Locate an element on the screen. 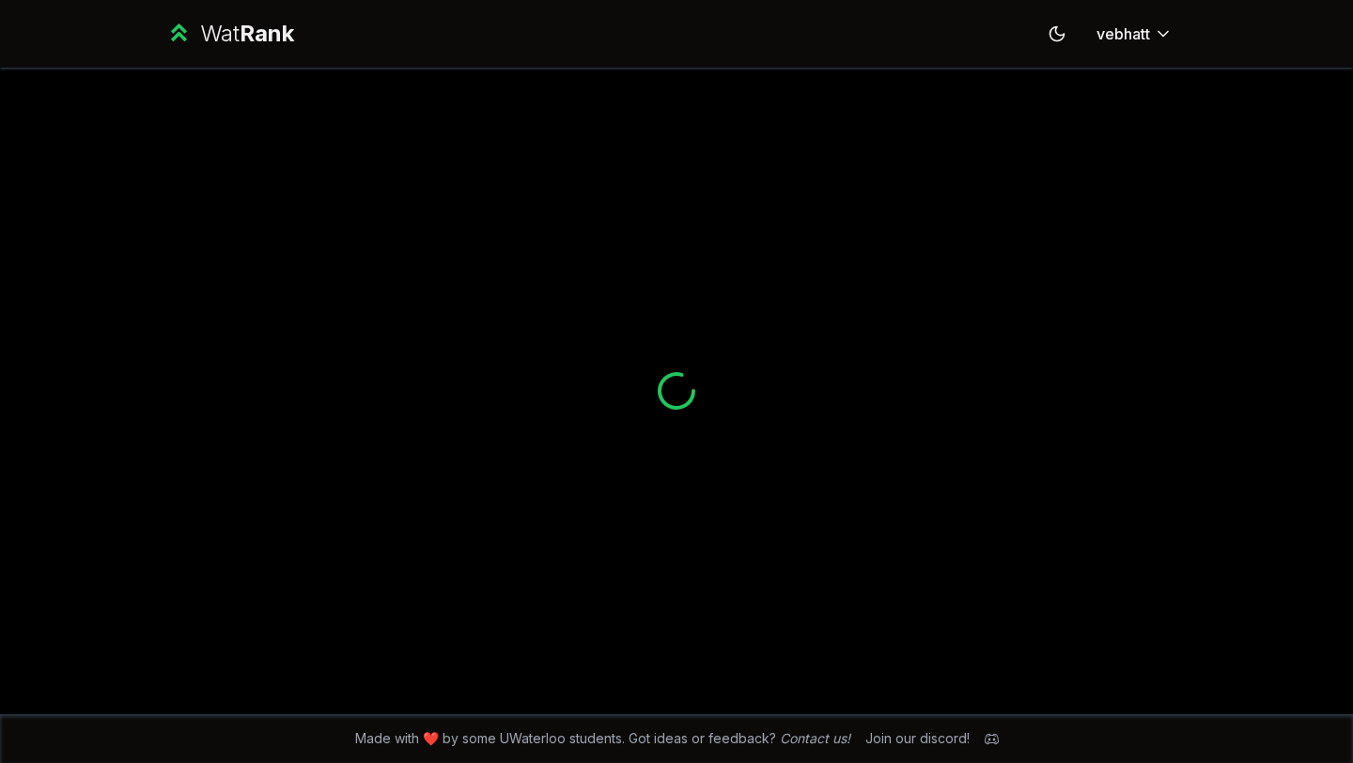  span: Made with ❤️ by some UWaterloo students. Got ideas or feedback? is located at coordinates (602, 739).